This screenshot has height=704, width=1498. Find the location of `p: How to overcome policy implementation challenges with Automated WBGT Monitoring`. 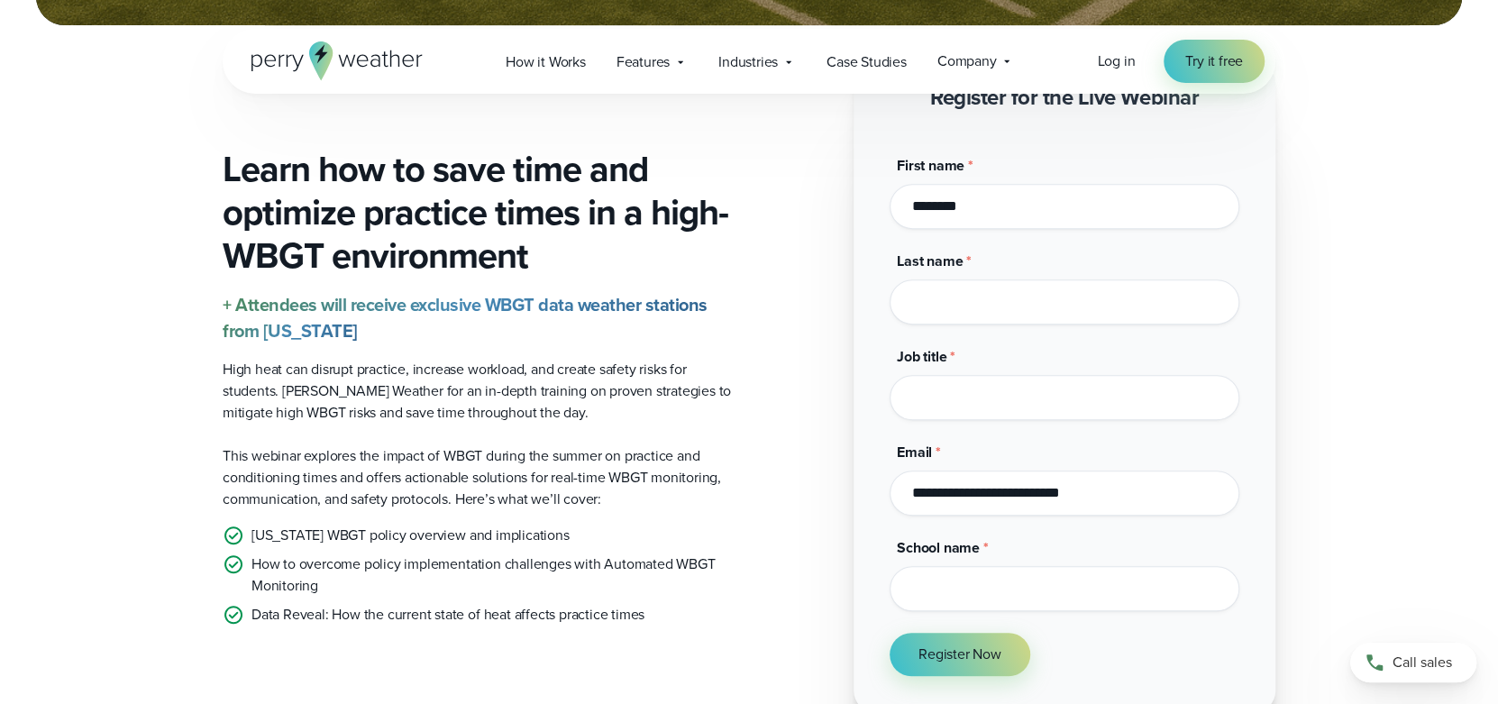

p: How to overcome policy implementation challenges with Automated WBGT Monitoring is located at coordinates (493, 575).